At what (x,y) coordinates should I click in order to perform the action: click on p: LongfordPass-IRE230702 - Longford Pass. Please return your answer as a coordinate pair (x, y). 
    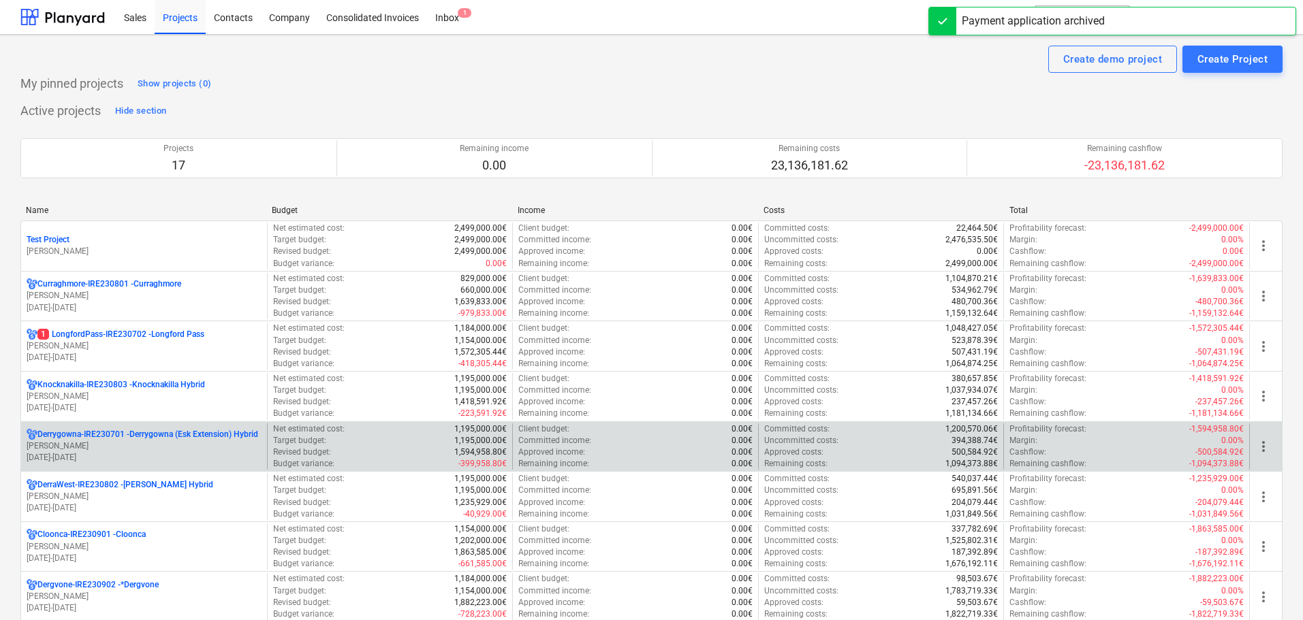
    Looking at the image, I should click on (121, 334).